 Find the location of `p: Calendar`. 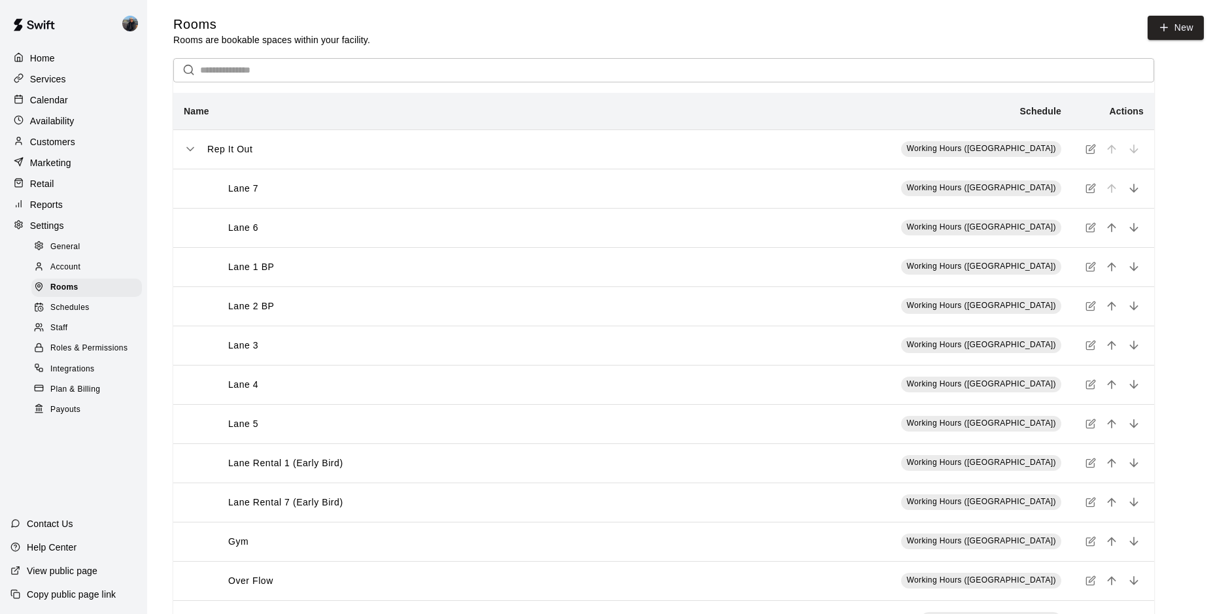

p: Calendar is located at coordinates (49, 100).